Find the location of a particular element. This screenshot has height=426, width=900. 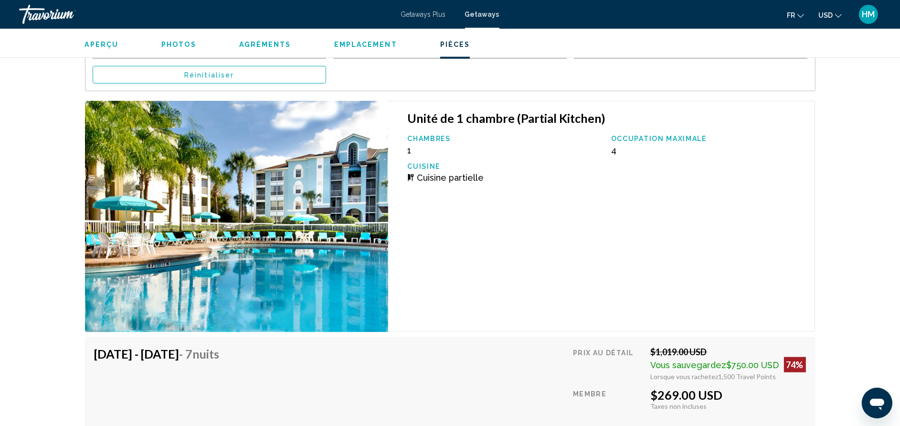

span: HM is located at coordinates (869, 14).